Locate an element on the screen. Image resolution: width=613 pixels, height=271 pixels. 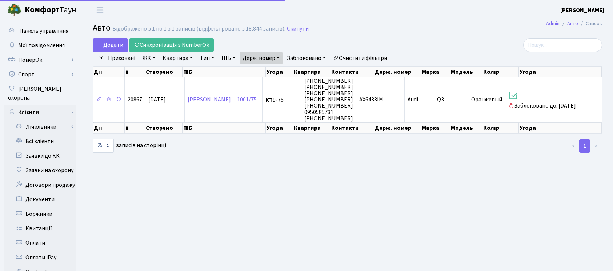
a: Синхронізація з NumberOk is located at coordinates (171, 45).